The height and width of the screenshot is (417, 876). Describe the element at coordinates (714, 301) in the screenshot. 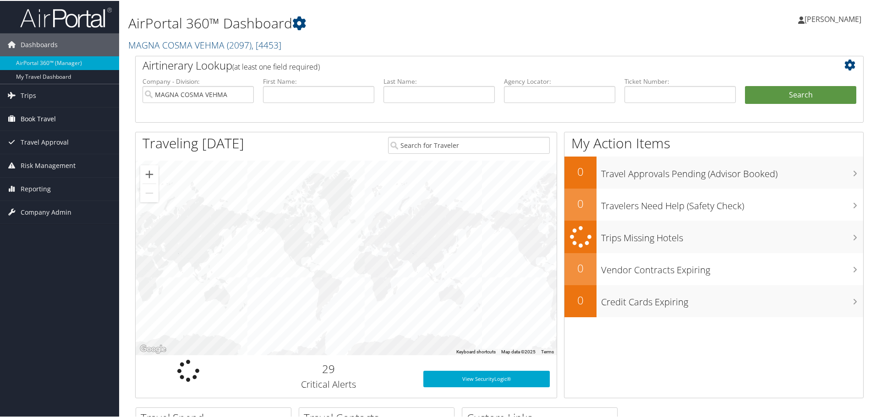

I see `a: 0Credit Cards Expiring` at that location.